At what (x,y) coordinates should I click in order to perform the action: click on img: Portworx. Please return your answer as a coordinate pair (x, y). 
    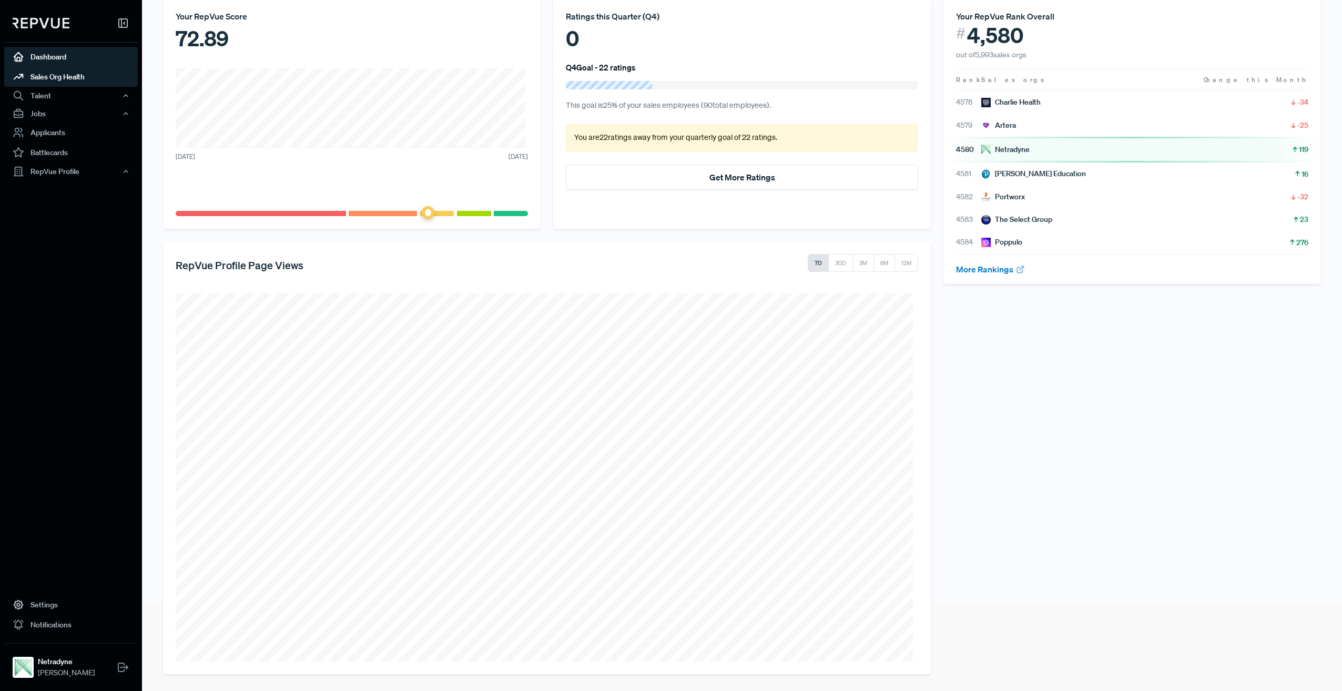
    Looking at the image, I should click on (986, 197).